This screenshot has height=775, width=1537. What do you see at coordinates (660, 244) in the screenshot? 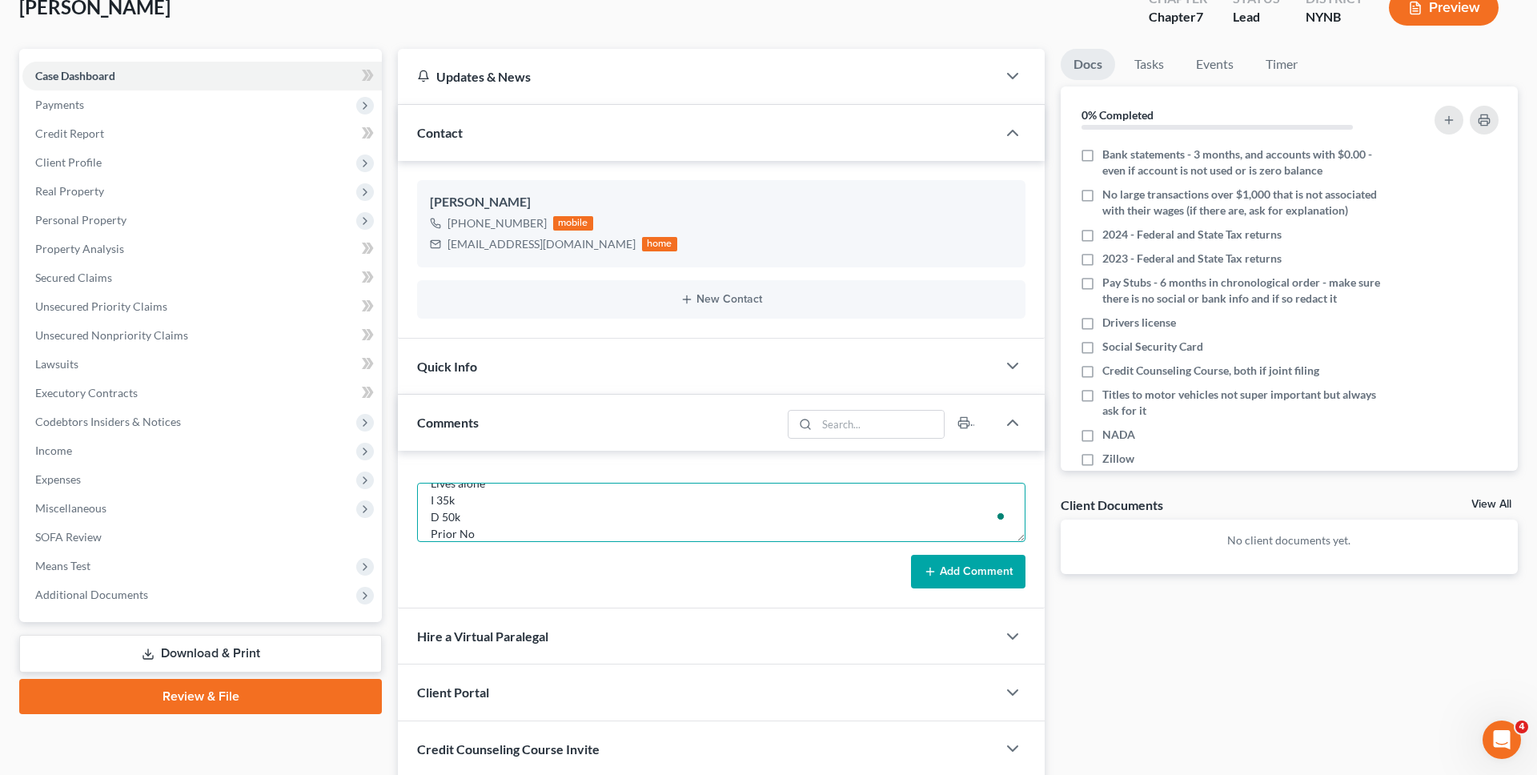
I see `div: home` at bounding box center [660, 244].